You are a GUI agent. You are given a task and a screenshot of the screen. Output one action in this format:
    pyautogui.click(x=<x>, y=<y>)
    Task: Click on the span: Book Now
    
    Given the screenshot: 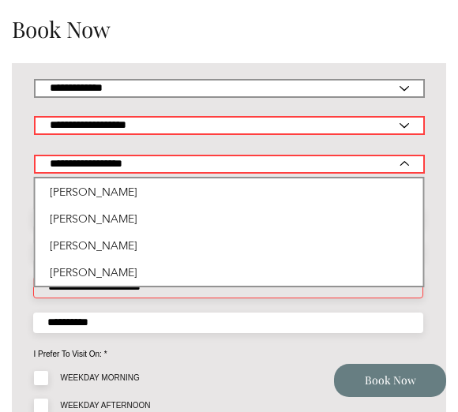 What is the action you would take?
    pyautogui.click(x=390, y=380)
    